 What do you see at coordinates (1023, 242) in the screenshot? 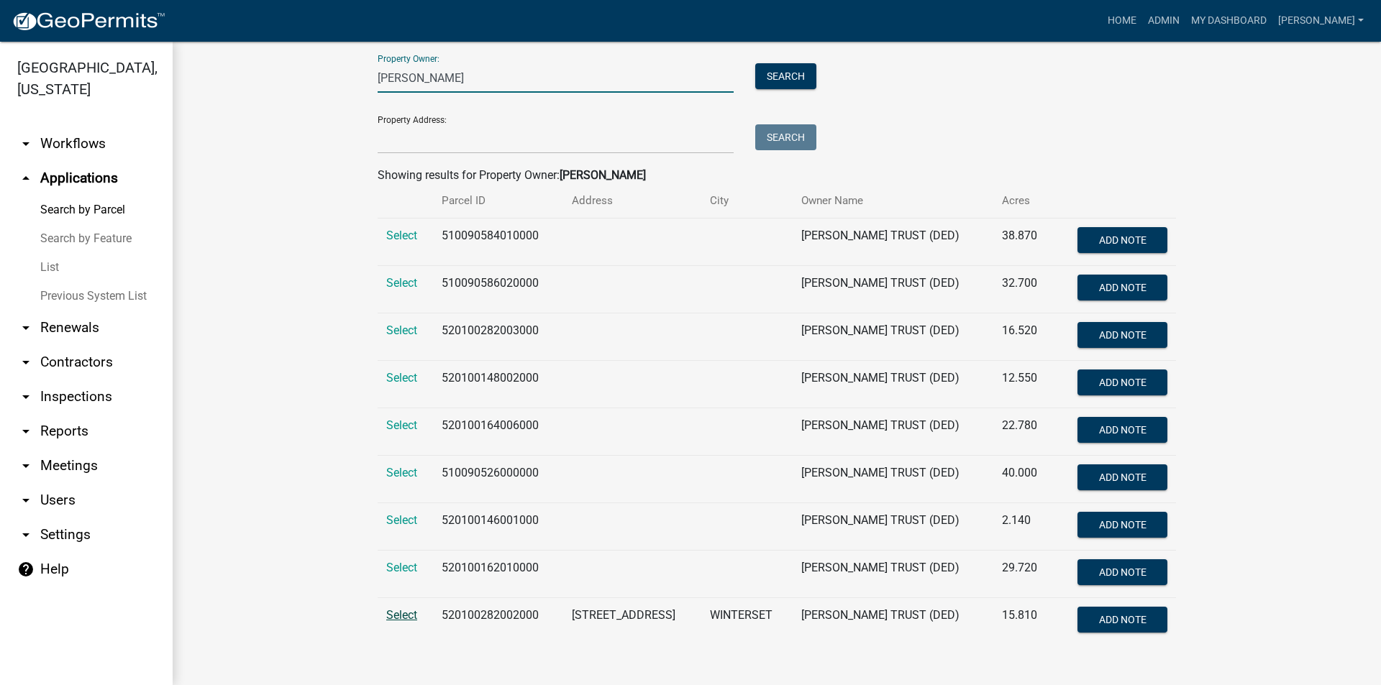
I see `td: 38.870` at bounding box center [1023, 242].